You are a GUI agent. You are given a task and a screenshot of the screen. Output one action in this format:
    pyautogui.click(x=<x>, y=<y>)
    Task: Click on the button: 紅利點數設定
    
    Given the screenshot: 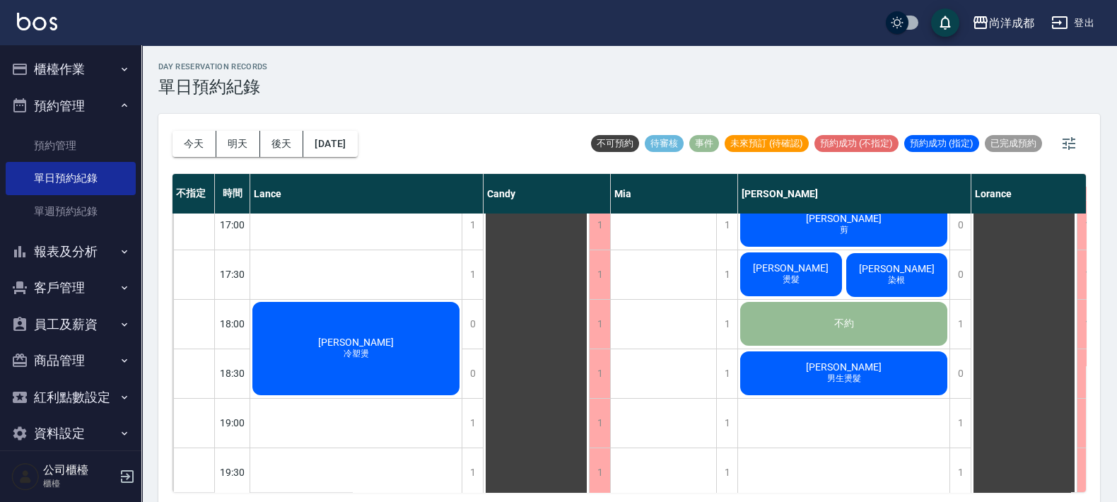 What is the action you would take?
    pyautogui.click(x=71, y=397)
    